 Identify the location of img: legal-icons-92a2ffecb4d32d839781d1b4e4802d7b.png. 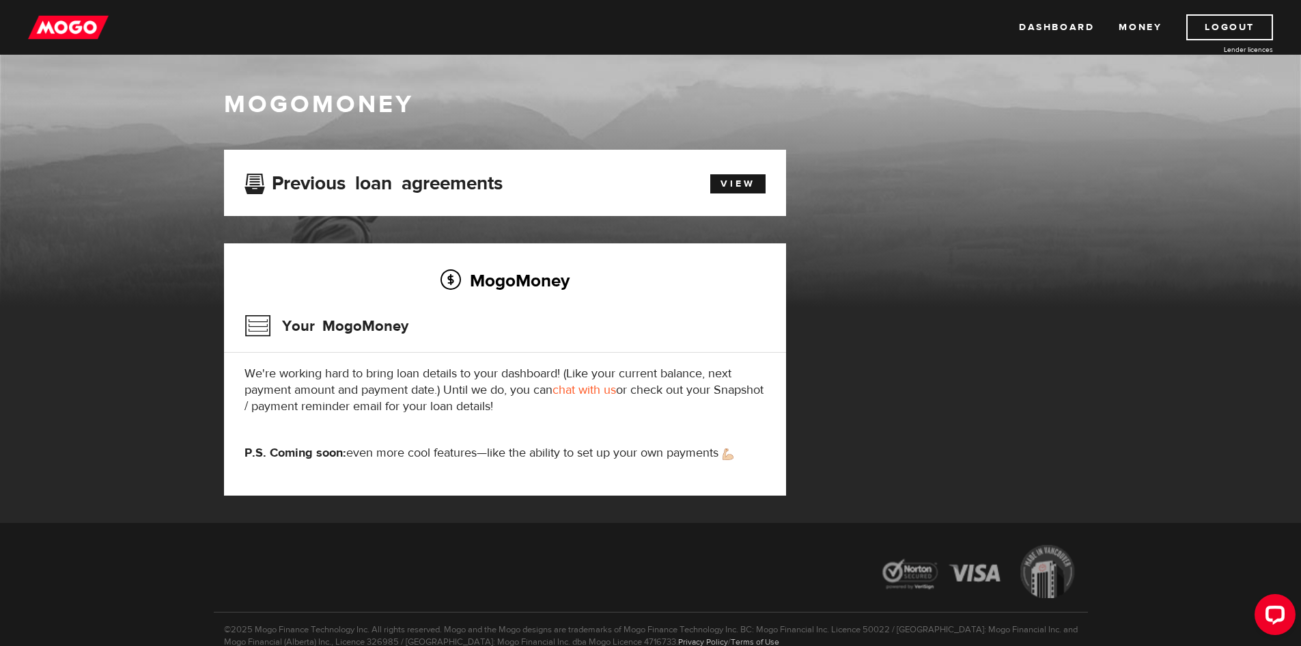
(979, 572).